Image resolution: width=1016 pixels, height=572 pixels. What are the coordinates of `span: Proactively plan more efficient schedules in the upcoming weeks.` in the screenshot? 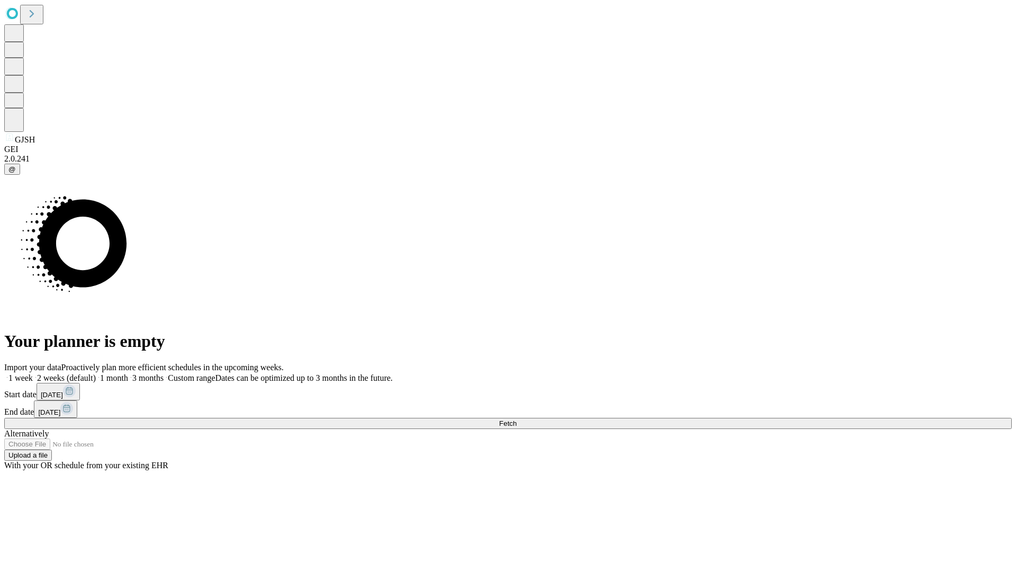 It's located at (173, 367).